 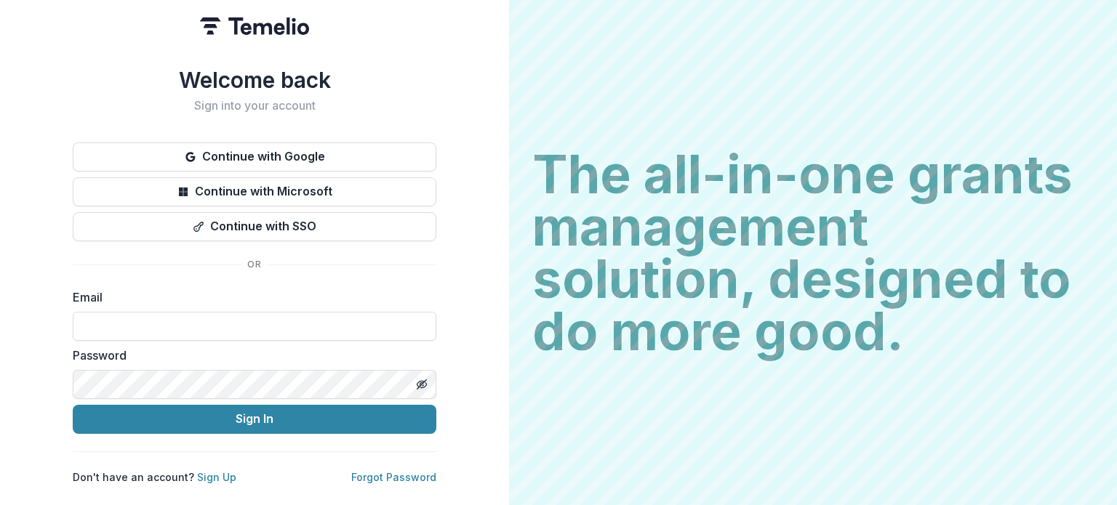 What do you see at coordinates (254, 157) in the screenshot?
I see `button: Continue with Google` at bounding box center [254, 157].